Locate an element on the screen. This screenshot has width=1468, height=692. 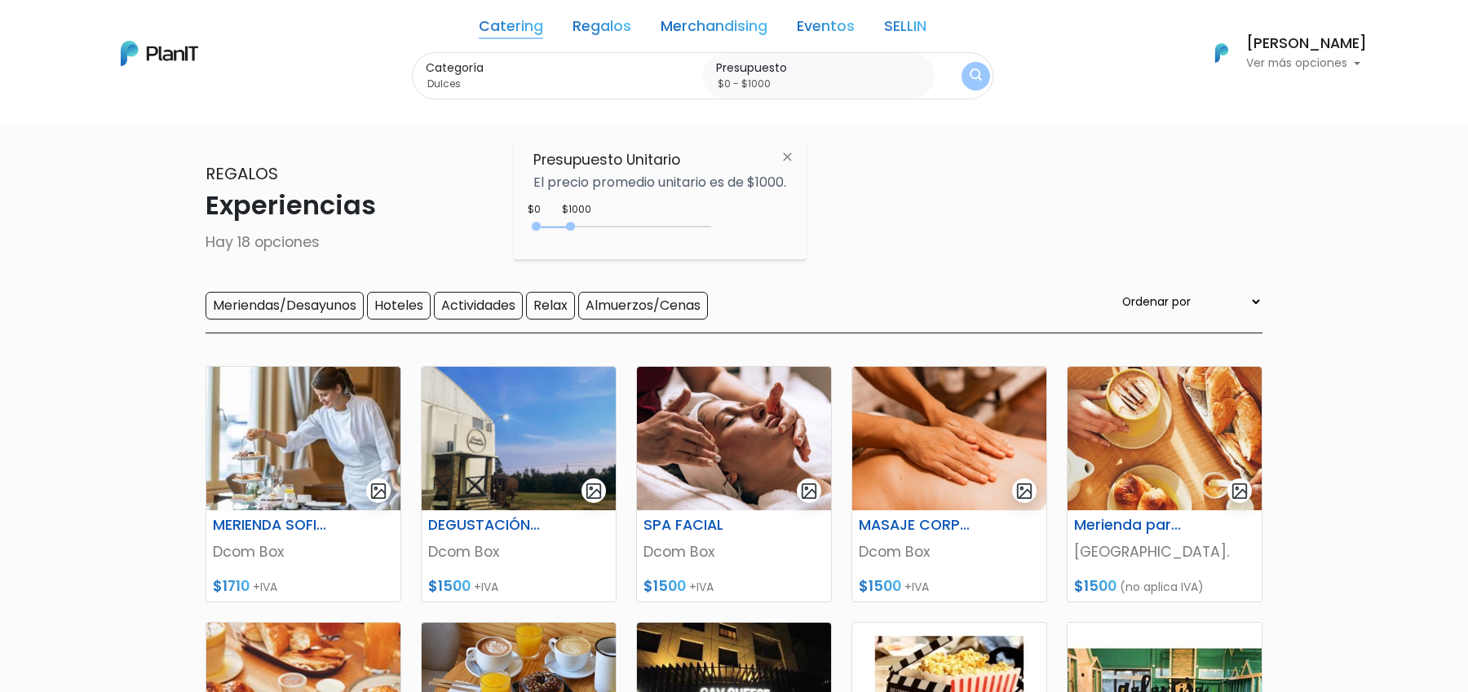
span: $1710 is located at coordinates (231, 586).